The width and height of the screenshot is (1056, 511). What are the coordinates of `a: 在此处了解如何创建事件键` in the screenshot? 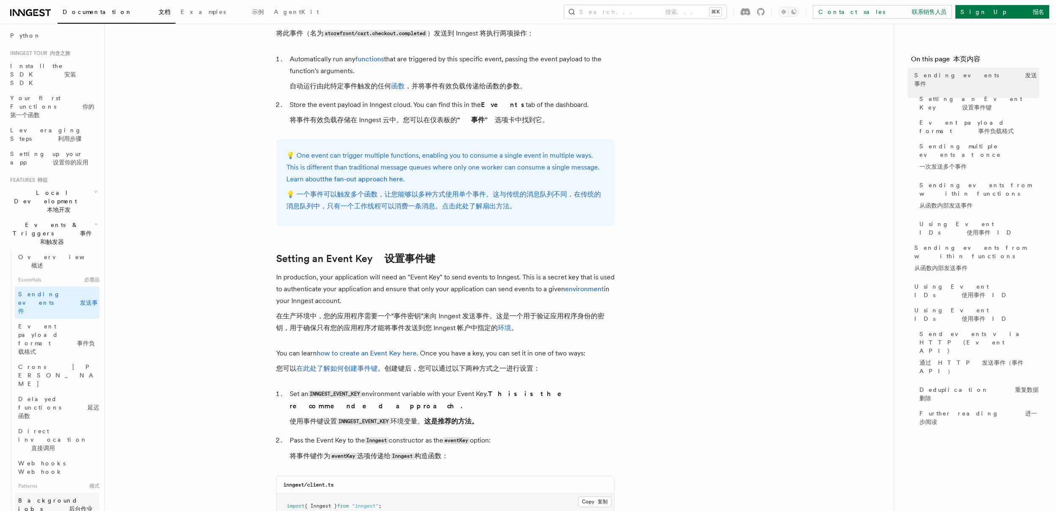 It's located at (337, 368).